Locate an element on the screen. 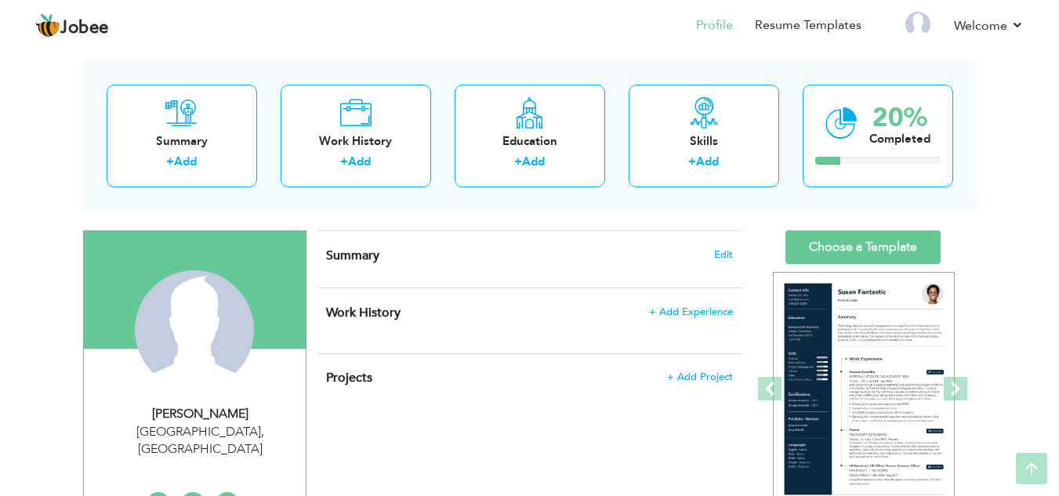 The height and width of the screenshot is (496, 1059). a: Resume Templates is located at coordinates (808, 25).